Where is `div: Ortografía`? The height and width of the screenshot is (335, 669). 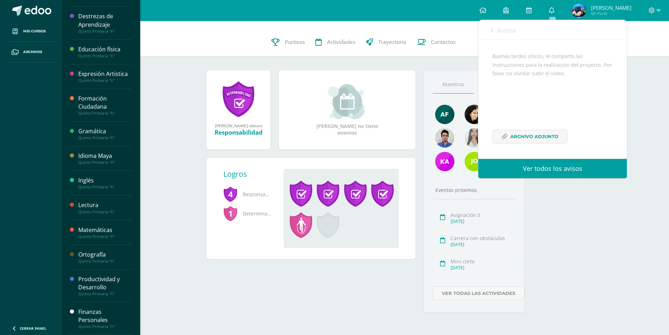
div: Ortografía is located at coordinates (105, 254).